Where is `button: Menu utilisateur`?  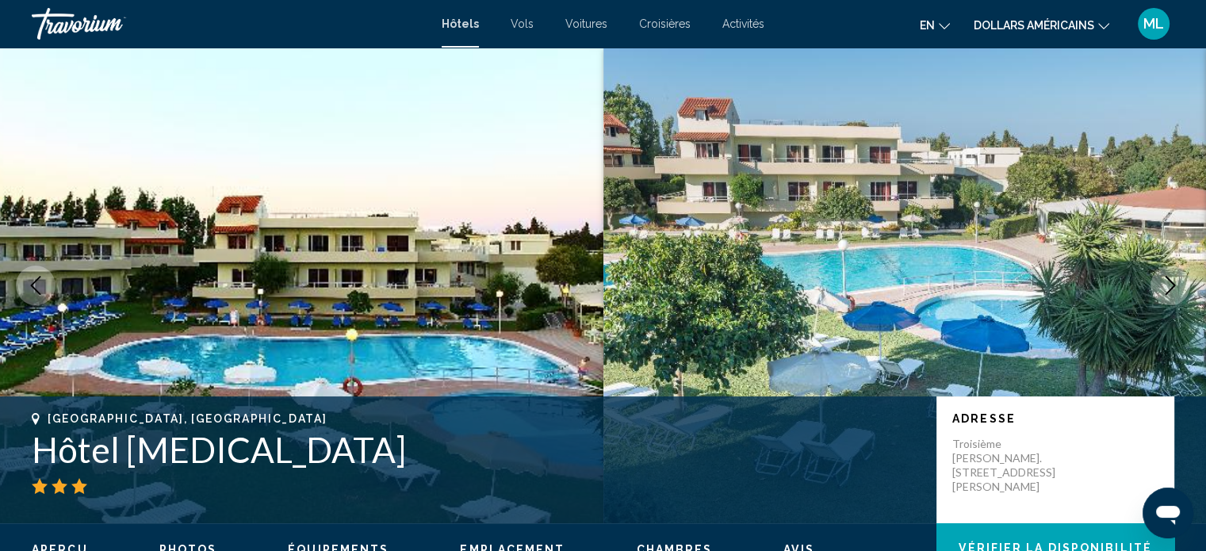 button: Menu utilisateur is located at coordinates (1154, 24).